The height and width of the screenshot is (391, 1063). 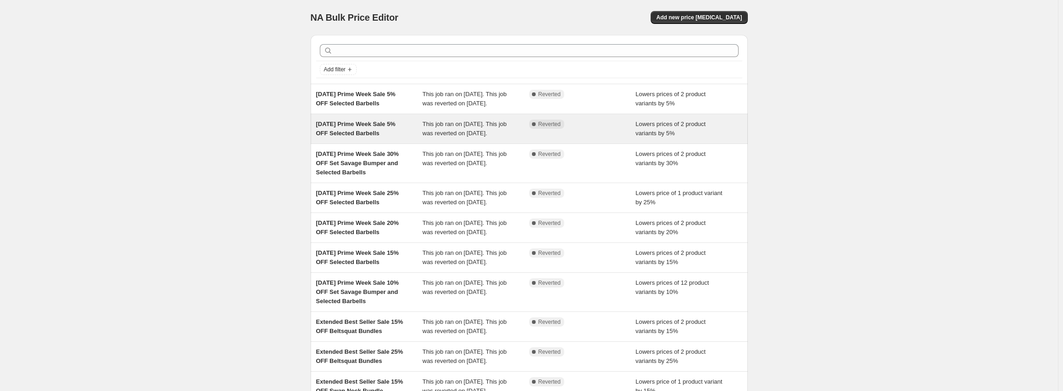 I want to click on span: Lowers prices of 2 product variants by 25%, so click(x=670, y=356).